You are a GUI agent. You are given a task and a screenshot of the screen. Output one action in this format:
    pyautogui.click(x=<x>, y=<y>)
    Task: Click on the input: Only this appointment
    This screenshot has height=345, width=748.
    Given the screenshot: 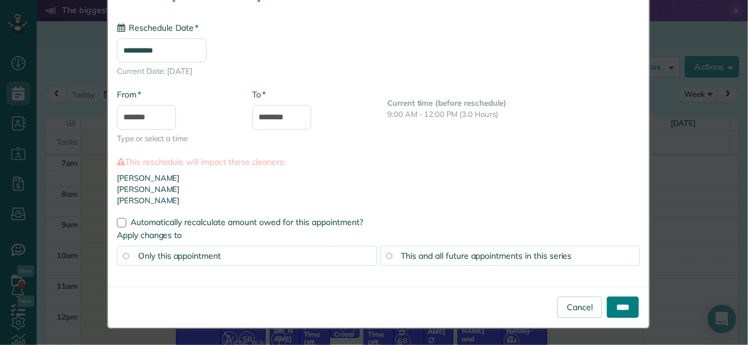 What is the action you would take?
    pyautogui.click(x=126, y=256)
    